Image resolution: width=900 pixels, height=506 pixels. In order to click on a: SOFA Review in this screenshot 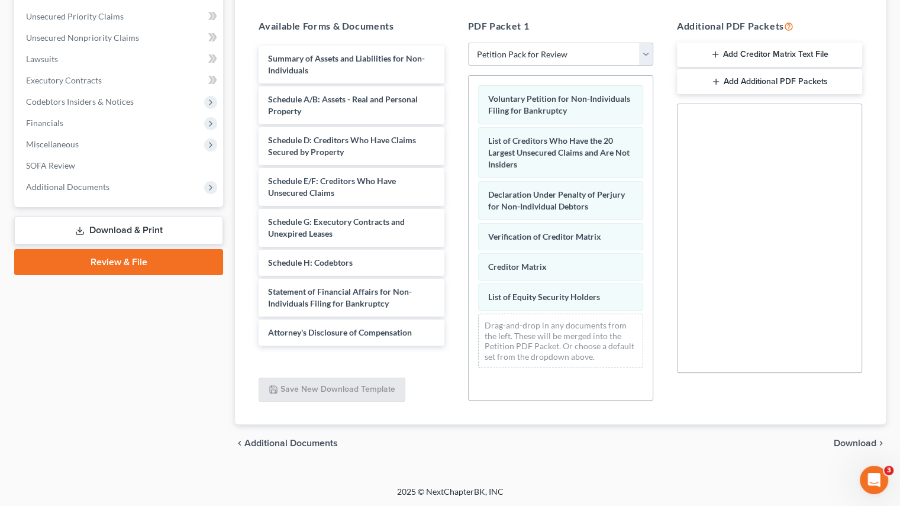, I will do `click(120, 166)`.